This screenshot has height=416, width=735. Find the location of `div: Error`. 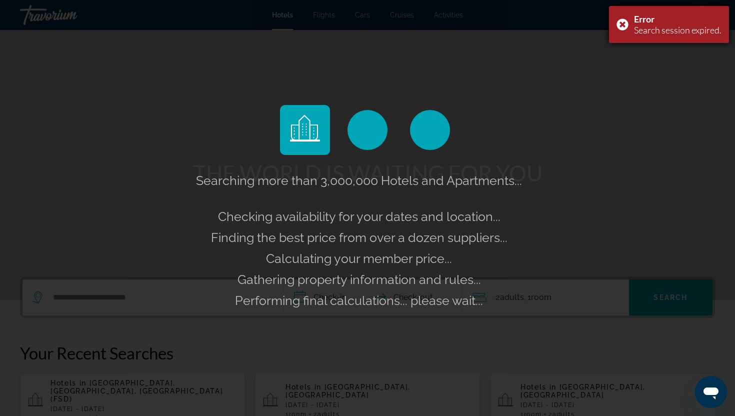

div: Error is located at coordinates (677, 19).